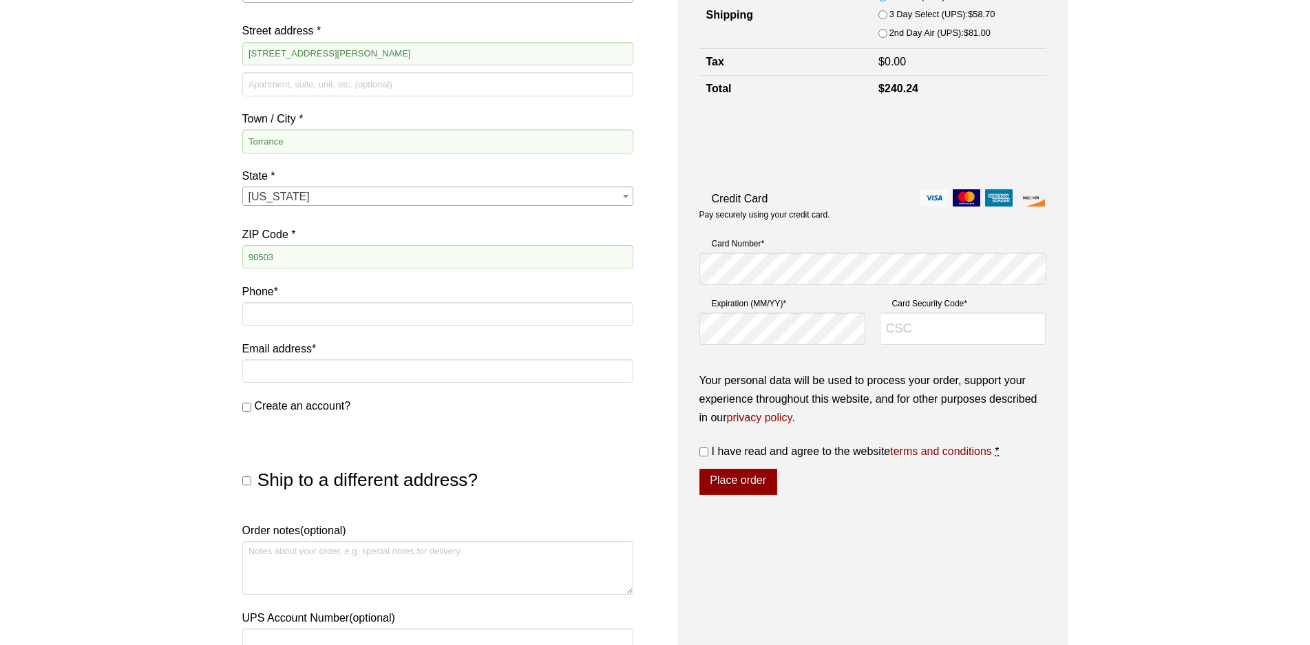 Image resolution: width=1310 pixels, height=645 pixels. Describe the element at coordinates (852, 451) in the screenshot. I see `span: I have read and agree to the website` at that location.